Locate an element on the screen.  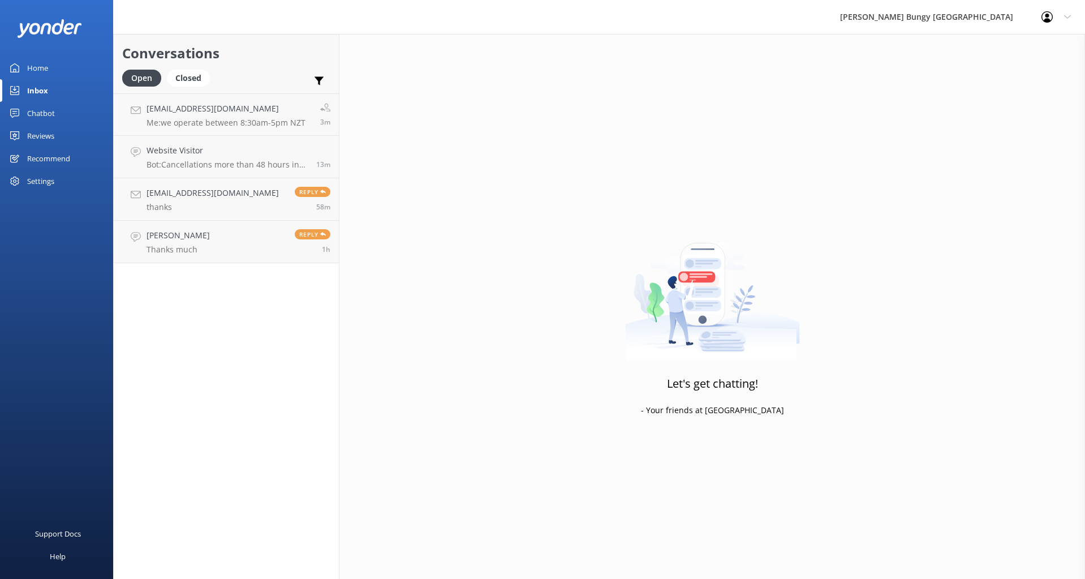
h2: Conversations is located at coordinates (226, 53).